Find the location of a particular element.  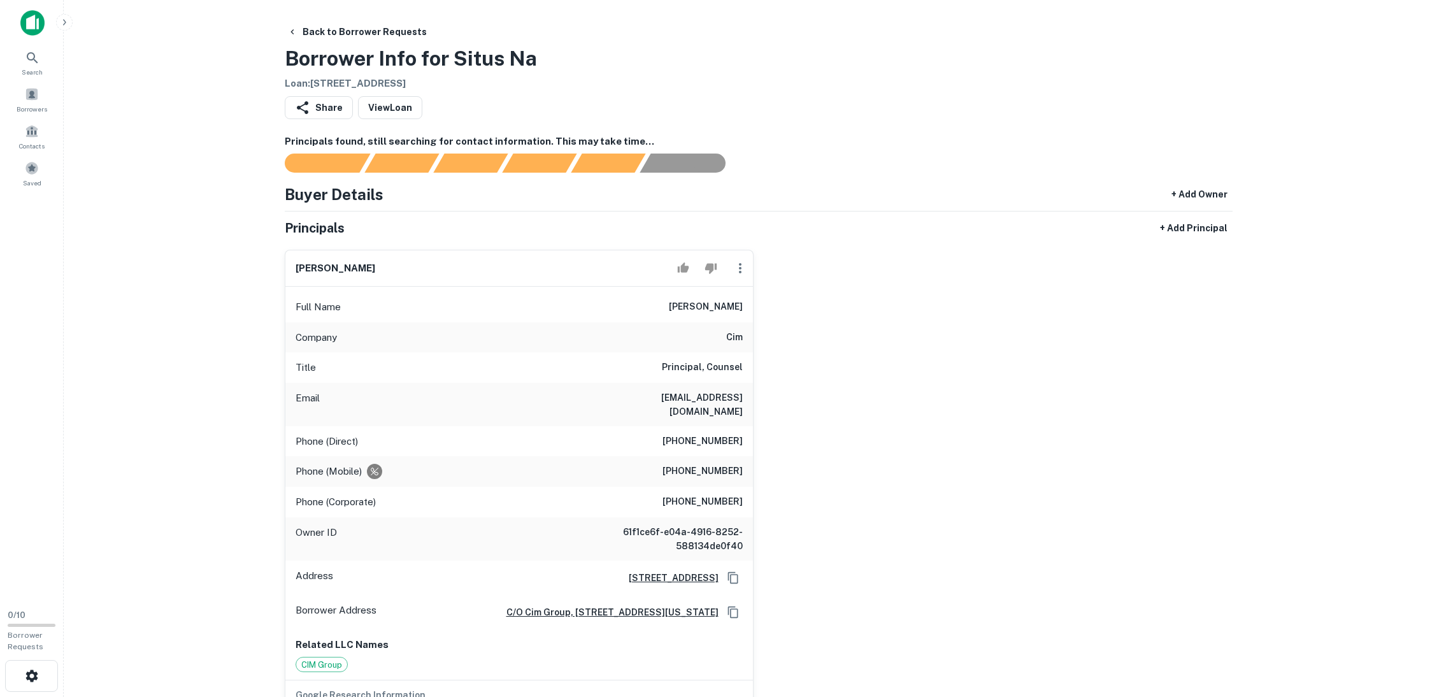

span: CIM Group is located at coordinates (322, 665).